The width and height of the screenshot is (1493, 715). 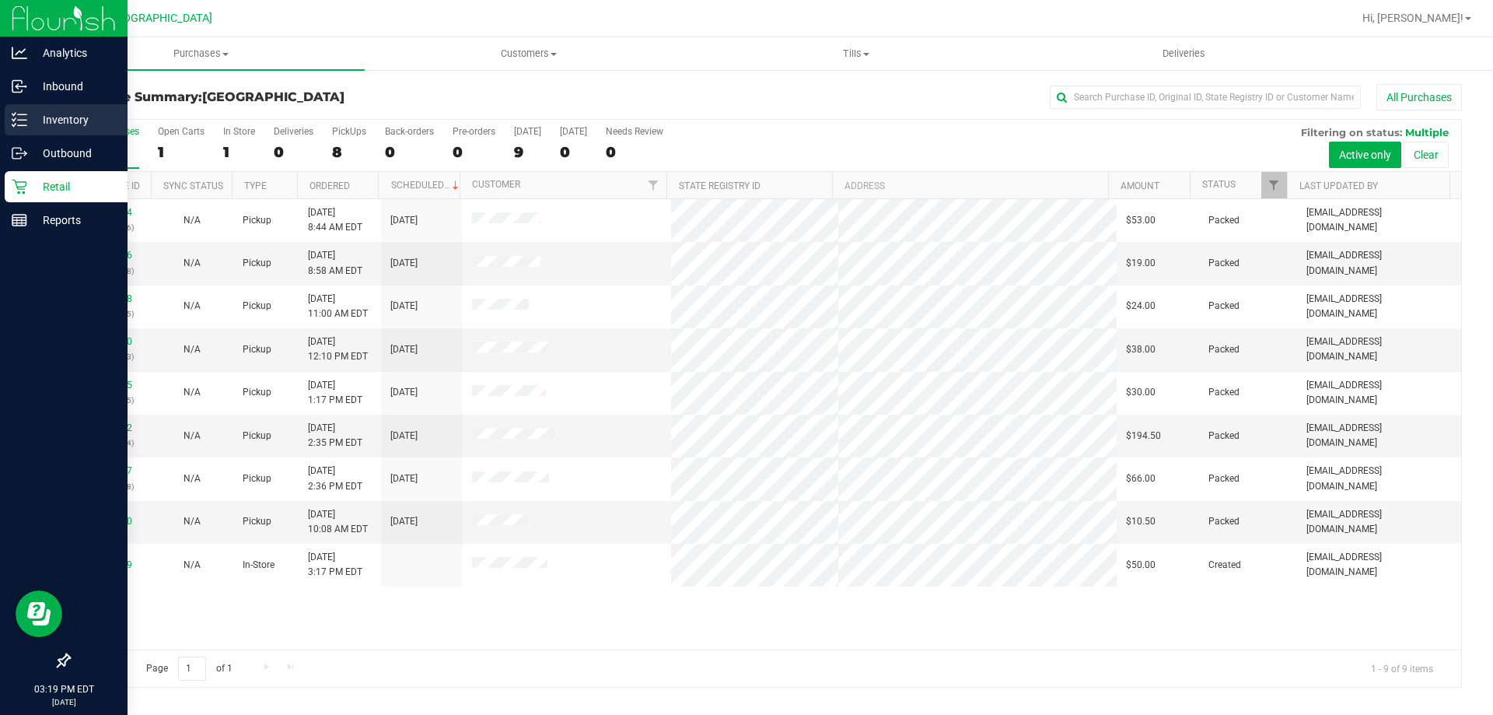 I want to click on div: Deliveries, so click(x=293, y=131).